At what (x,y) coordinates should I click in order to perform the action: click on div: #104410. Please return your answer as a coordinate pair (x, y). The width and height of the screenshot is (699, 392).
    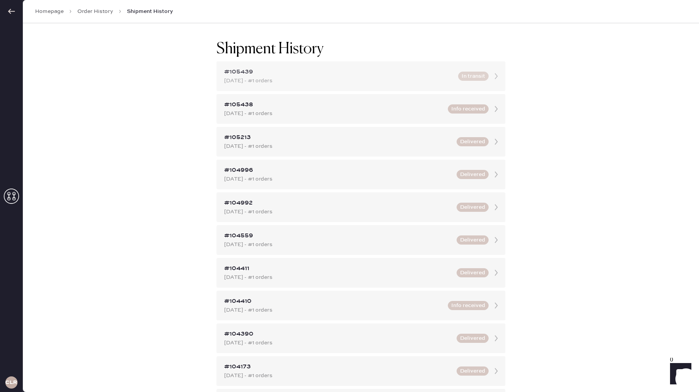
    Looking at the image, I should click on (333, 301).